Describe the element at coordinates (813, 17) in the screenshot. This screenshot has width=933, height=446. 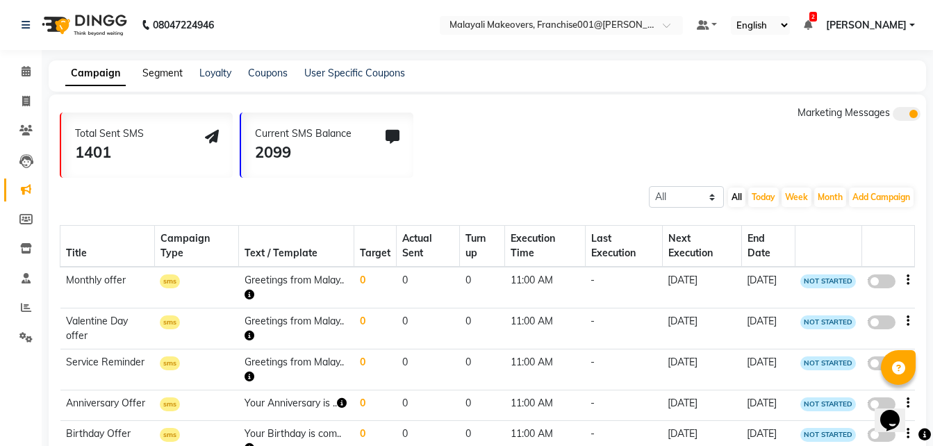
I see `span: 2` at that location.